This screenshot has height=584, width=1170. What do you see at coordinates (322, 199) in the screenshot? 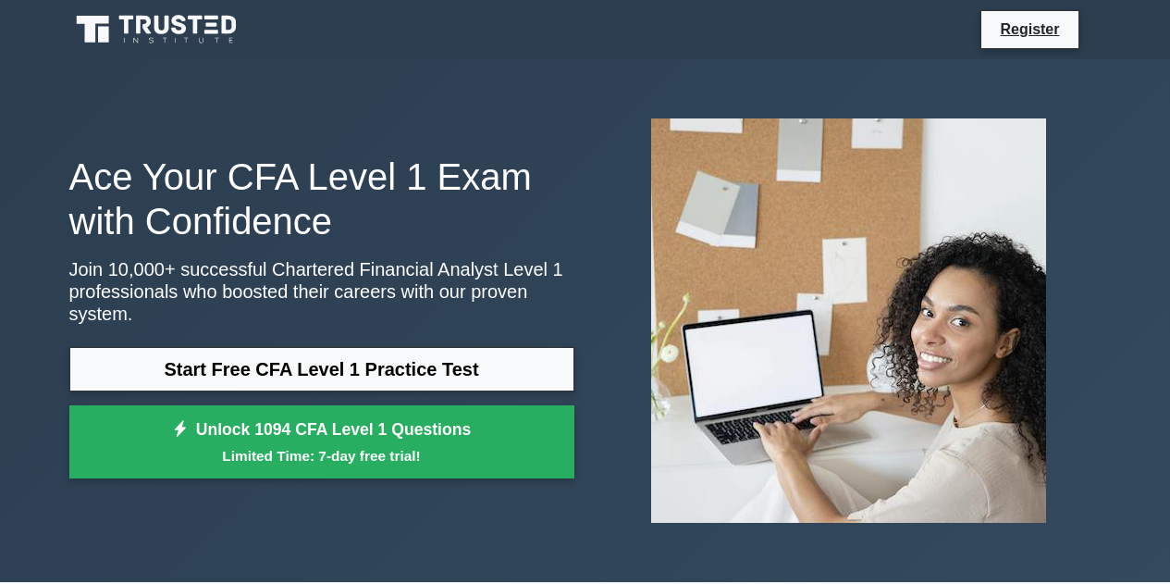
I see `h1: Ace Your CFA Level 1 Exam with Confidence` at bounding box center [322, 199].